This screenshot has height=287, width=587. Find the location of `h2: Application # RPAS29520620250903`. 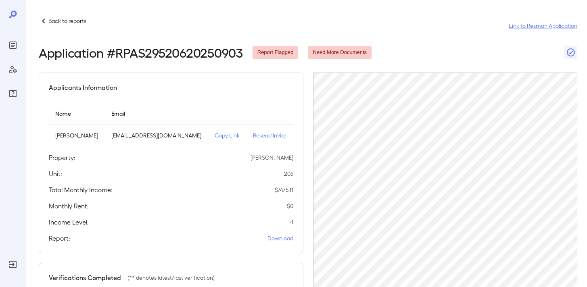

h2: Application # RPAS29520620250903 is located at coordinates (141, 52).